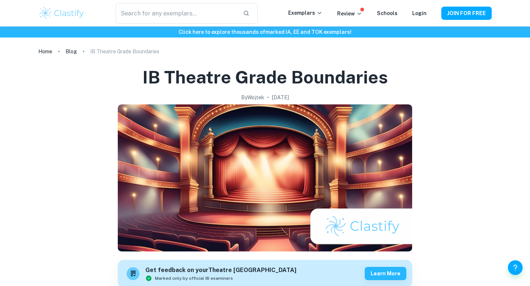  I want to click on span: Marked only by official IB examiners, so click(194, 279).